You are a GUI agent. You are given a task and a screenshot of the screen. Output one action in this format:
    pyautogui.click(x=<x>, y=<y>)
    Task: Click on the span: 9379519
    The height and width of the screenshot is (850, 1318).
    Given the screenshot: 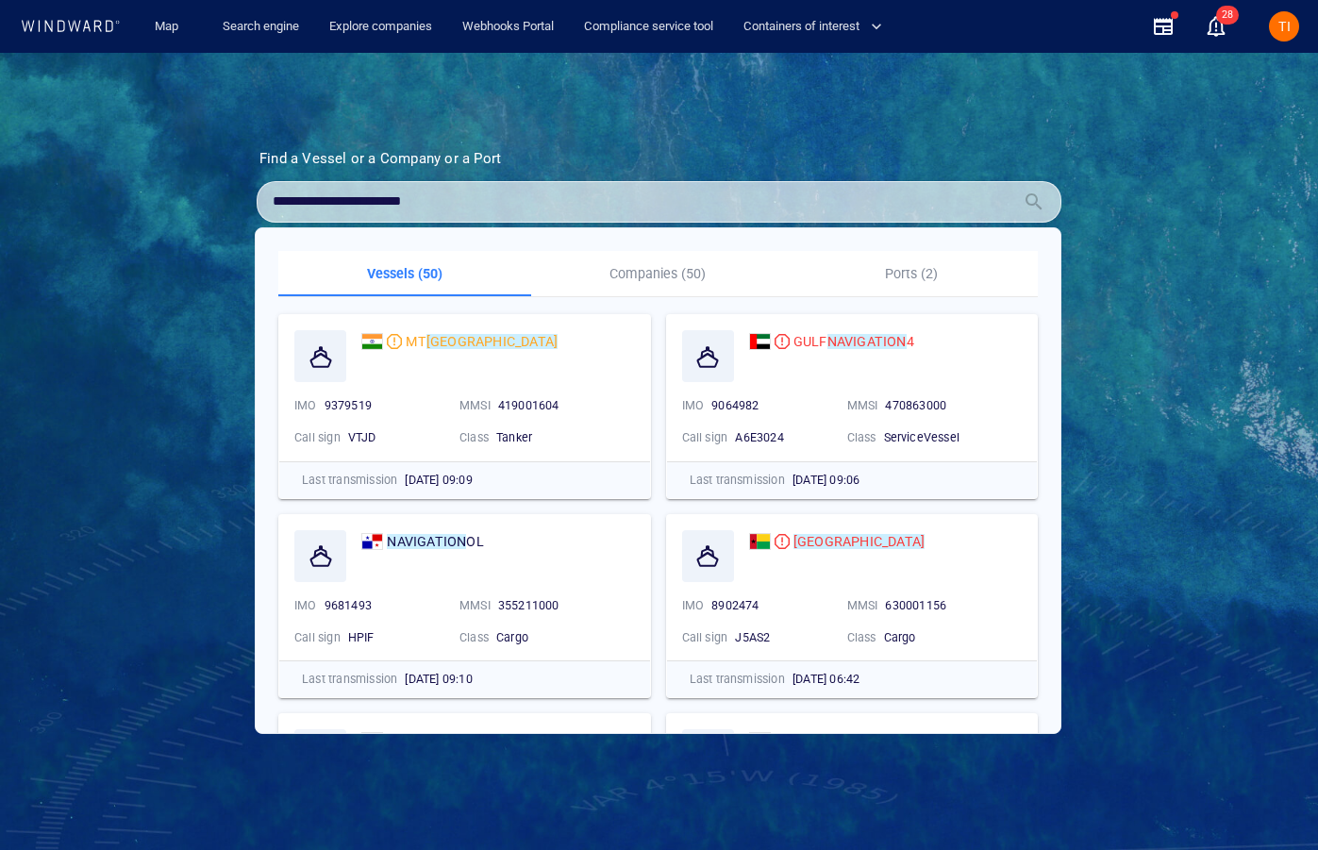 What is the action you would take?
    pyautogui.click(x=348, y=405)
    